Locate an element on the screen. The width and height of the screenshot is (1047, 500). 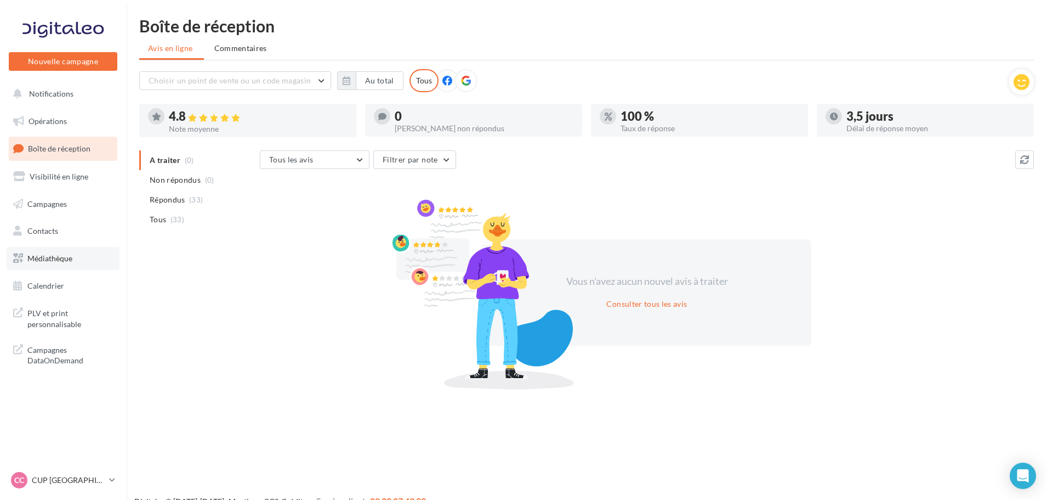
span: Visibilité en ligne is located at coordinates (59, 176).